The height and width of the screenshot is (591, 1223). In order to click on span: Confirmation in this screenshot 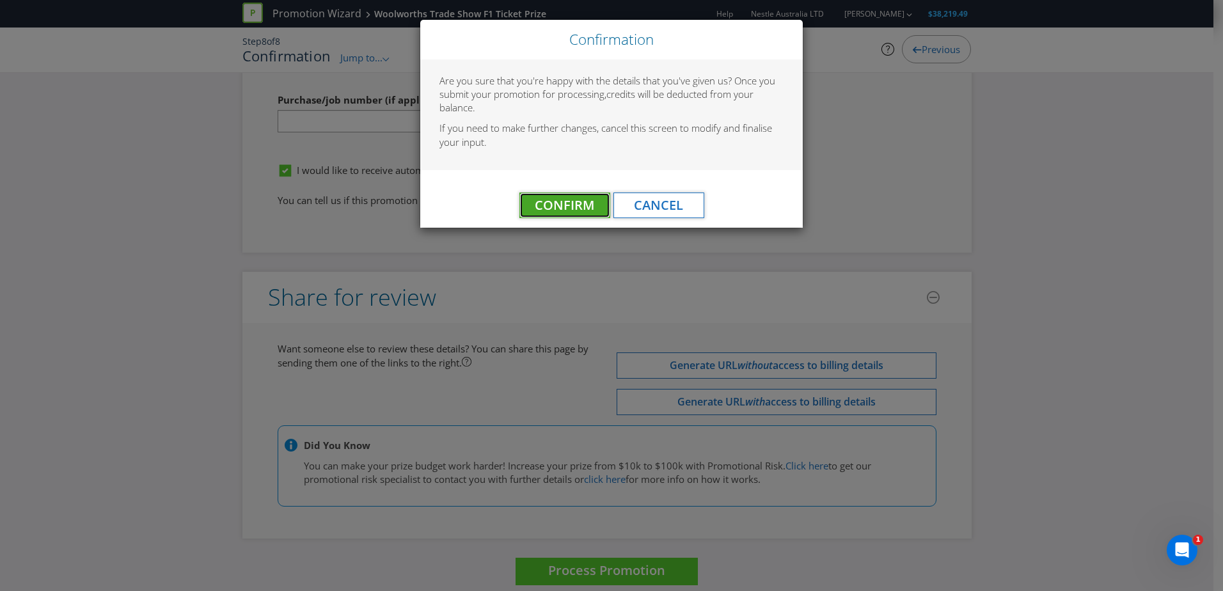, I will do `click(612, 39)`.